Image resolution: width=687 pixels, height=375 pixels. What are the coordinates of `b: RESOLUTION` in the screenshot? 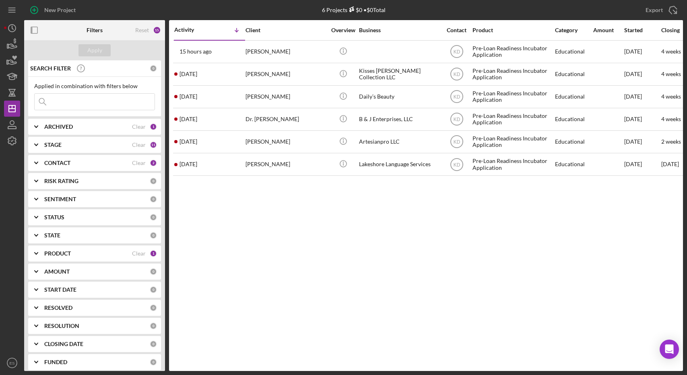 It's located at (62, 326).